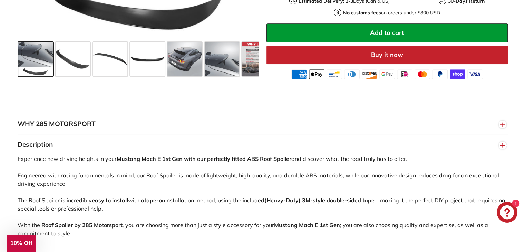 Image resolution: width=525 pixels, height=252 pixels. What do you see at coordinates (317, 74) in the screenshot?
I see `img: apple_pay` at bounding box center [317, 74].